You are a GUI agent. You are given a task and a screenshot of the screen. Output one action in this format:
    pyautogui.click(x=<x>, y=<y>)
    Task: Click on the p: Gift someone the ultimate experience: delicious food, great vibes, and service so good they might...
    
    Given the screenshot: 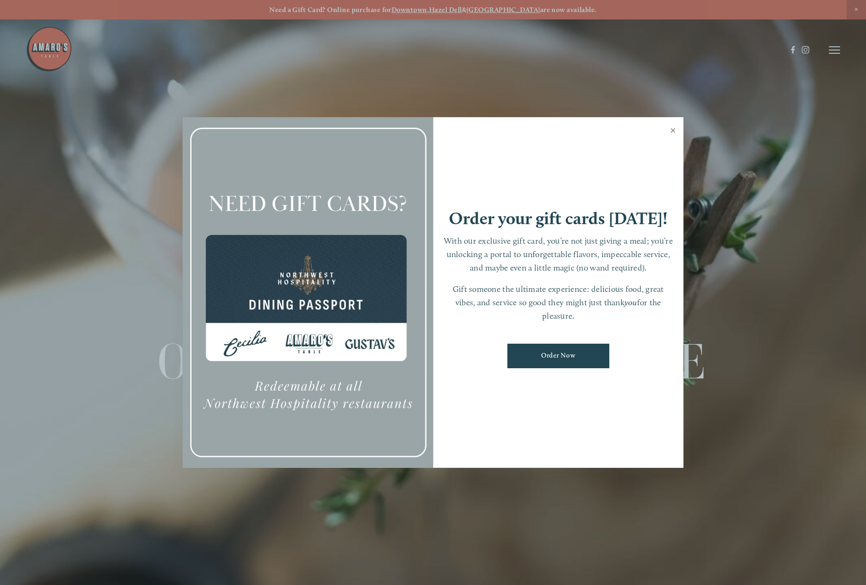 What is the action you would take?
    pyautogui.click(x=558, y=303)
    